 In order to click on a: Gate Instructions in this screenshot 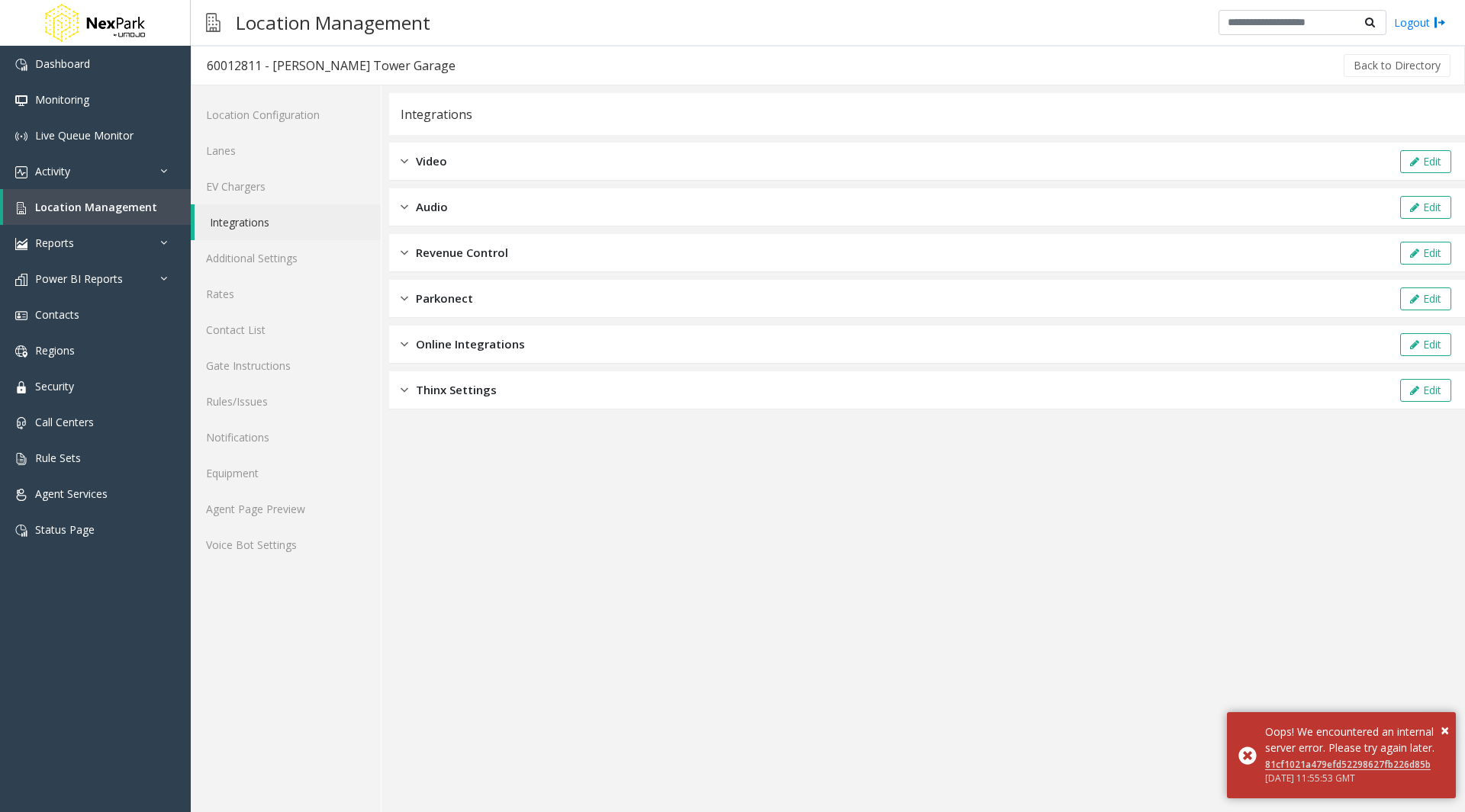, I will do `click(285, 365)`.